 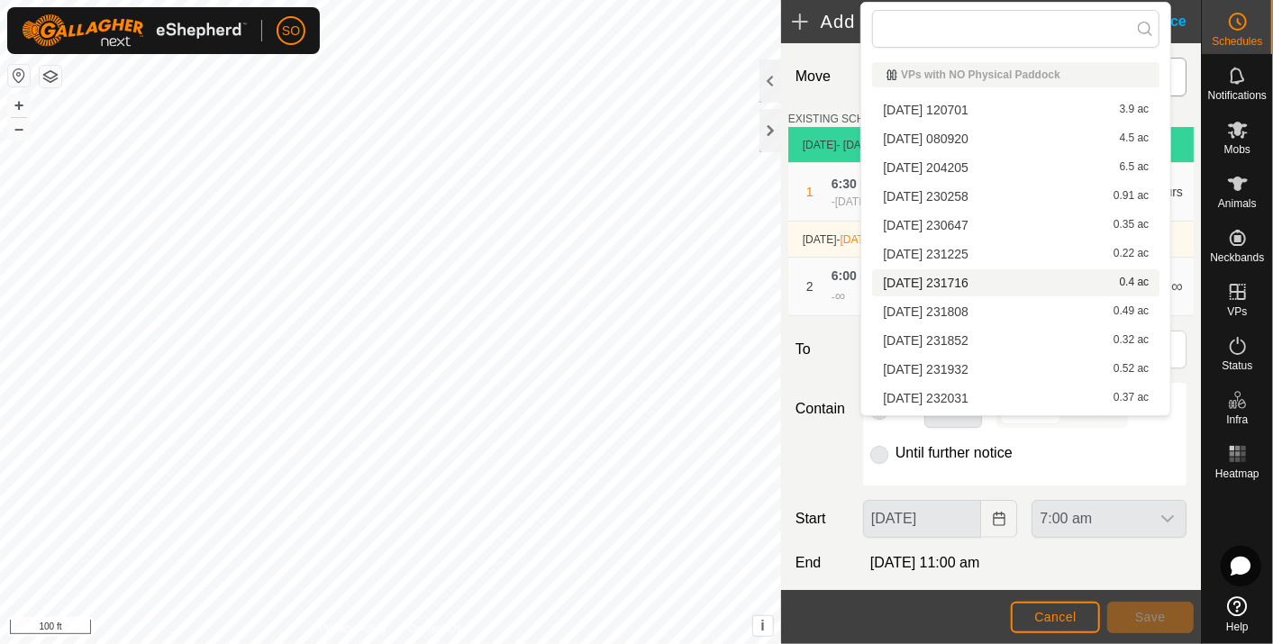 What do you see at coordinates (1055, 617) in the screenshot?
I see `button: Cancel` at bounding box center [1055, 617].